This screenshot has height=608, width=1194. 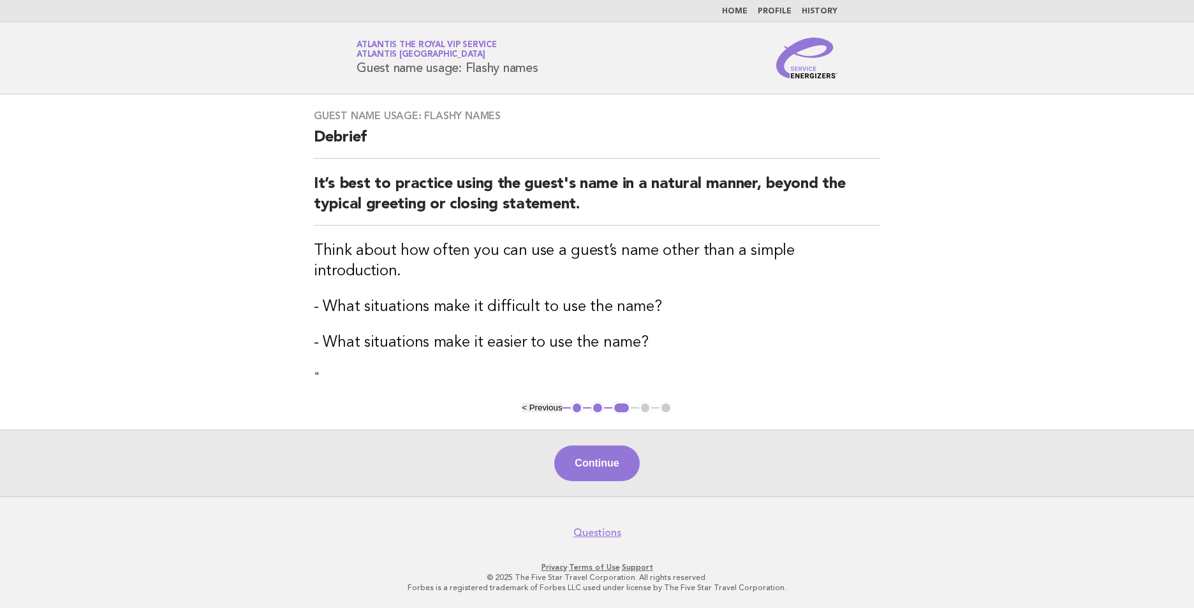 What do you see at coordinates (807, 58) in the screenshot?
I see `img: Service Energizers` at bounding box center [807, 58].